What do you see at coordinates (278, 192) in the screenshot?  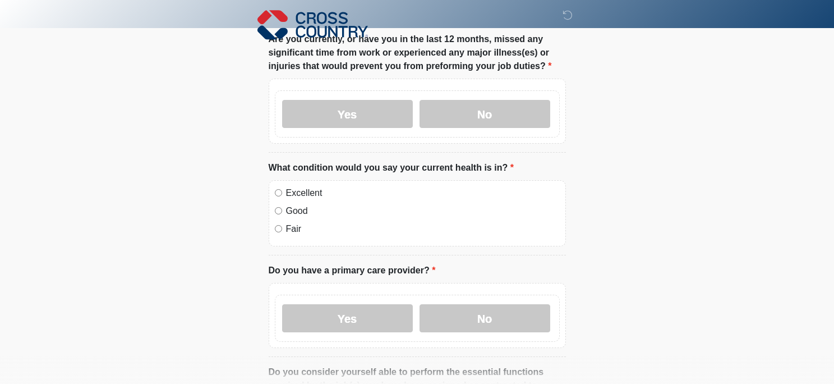 I see `input: Excellent` at bounding box center [278, 192].